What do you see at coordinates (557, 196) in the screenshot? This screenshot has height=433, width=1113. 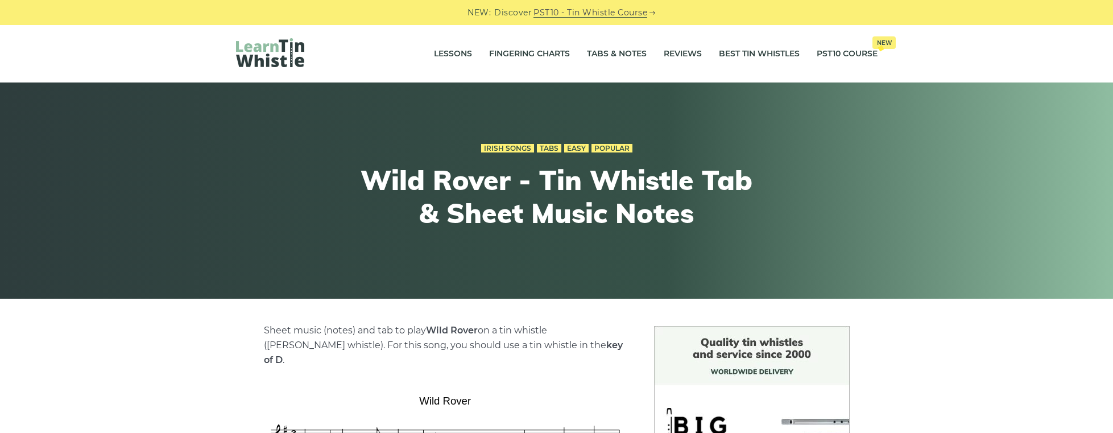 I see `h1: Wild Rover - Tin Whistle Tab & Sheet Music Notes` at bounding box center [557, 196].